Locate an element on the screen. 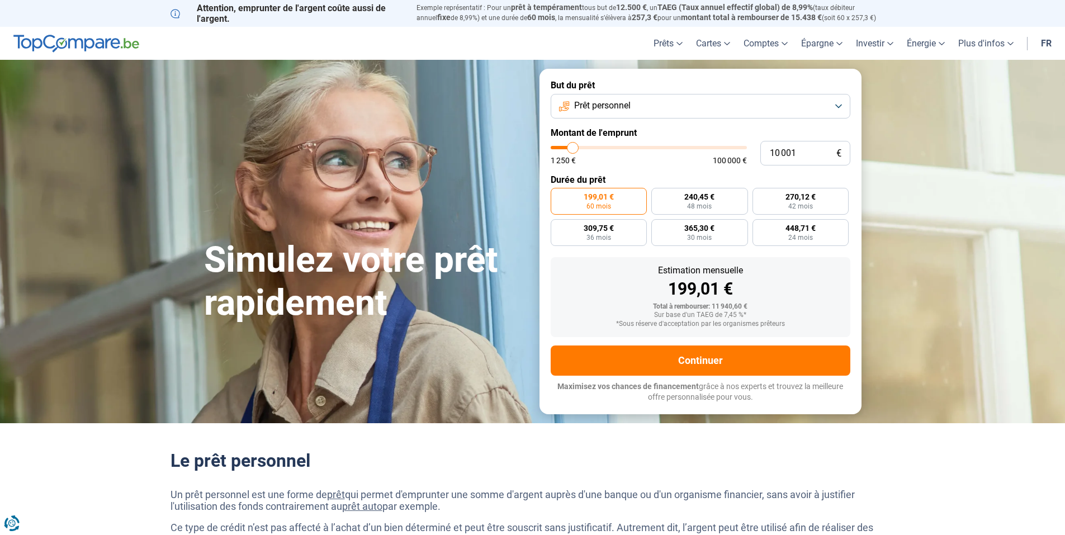  a: Cartes is located at coordinates (713, 43).